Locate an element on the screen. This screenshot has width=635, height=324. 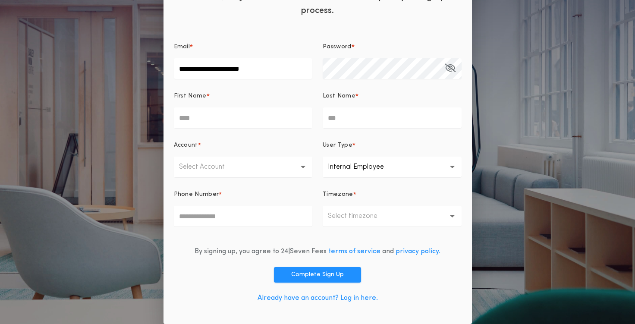
p: Password is located at coordinates (337, 47).